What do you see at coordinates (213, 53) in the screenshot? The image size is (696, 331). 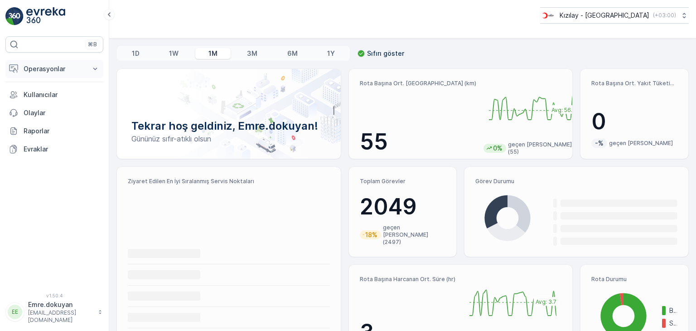 I see `p: 1M` at bounding box center [213, 53].